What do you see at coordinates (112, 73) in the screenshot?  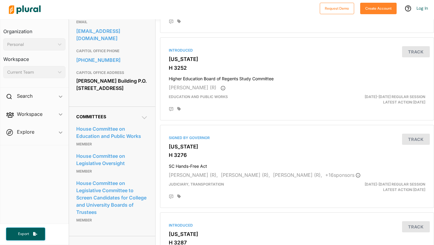 I see `h3: CAPITOL OFFICE ADDRESS` at bounding box center [112, 73].